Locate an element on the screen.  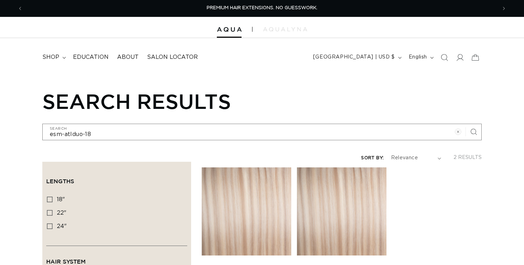
span: Salon Locator is located at coordinates (172, 57).